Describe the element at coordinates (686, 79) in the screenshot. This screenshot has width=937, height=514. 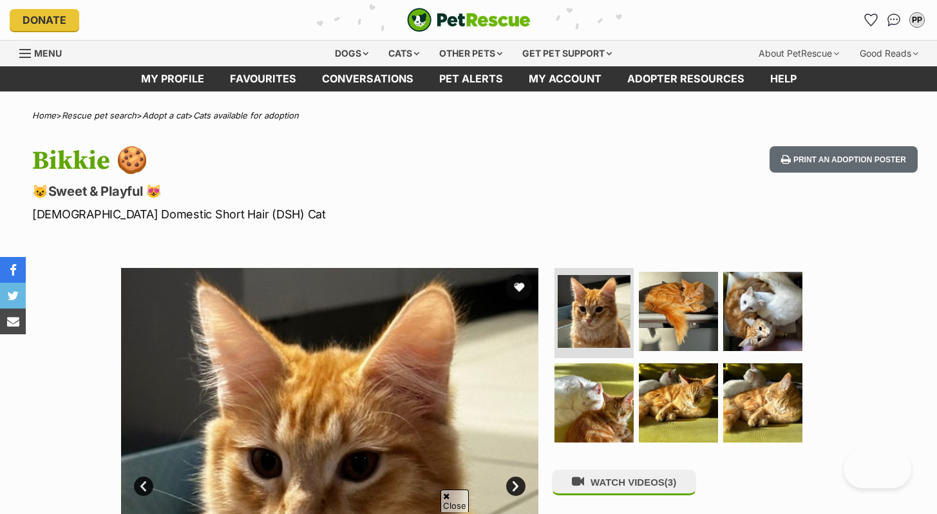
I see `a: Adopter resources` at that location.